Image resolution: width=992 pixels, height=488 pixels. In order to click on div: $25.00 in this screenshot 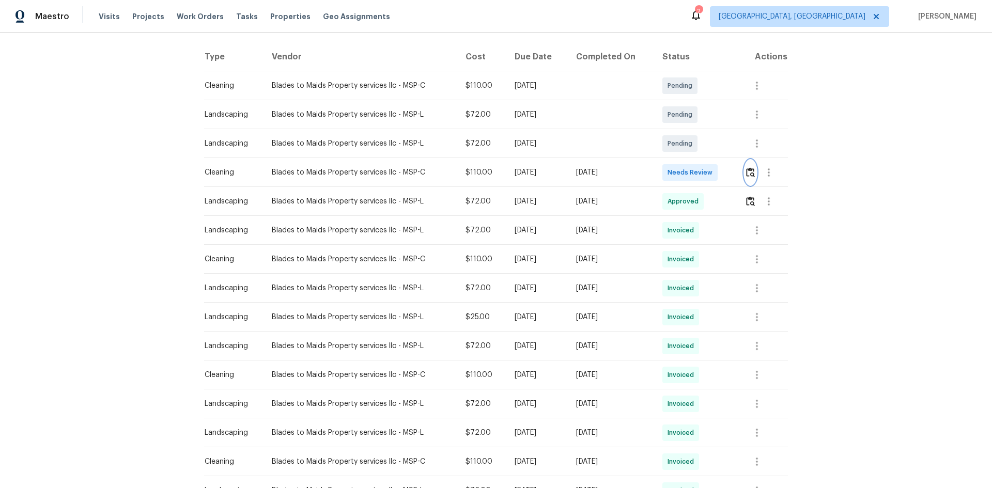, I will do `click(482, 317)`.